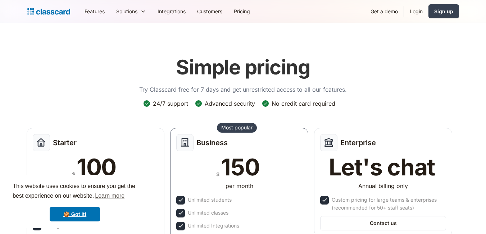  What do you see at coordinates (237, 128) in the screenshot?
I see `div: Most popular` at bounding box center [237, 128].